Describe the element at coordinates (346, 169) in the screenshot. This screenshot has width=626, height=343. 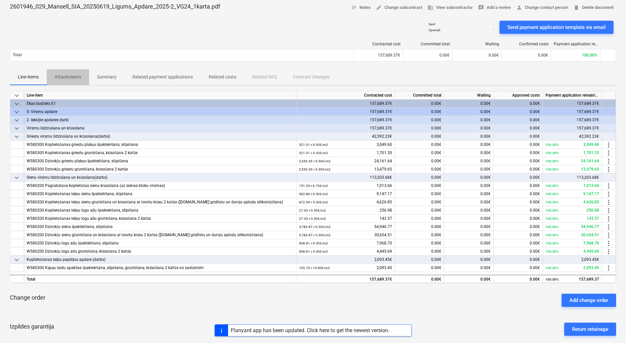
I see `div: 13,479.65` at that location.